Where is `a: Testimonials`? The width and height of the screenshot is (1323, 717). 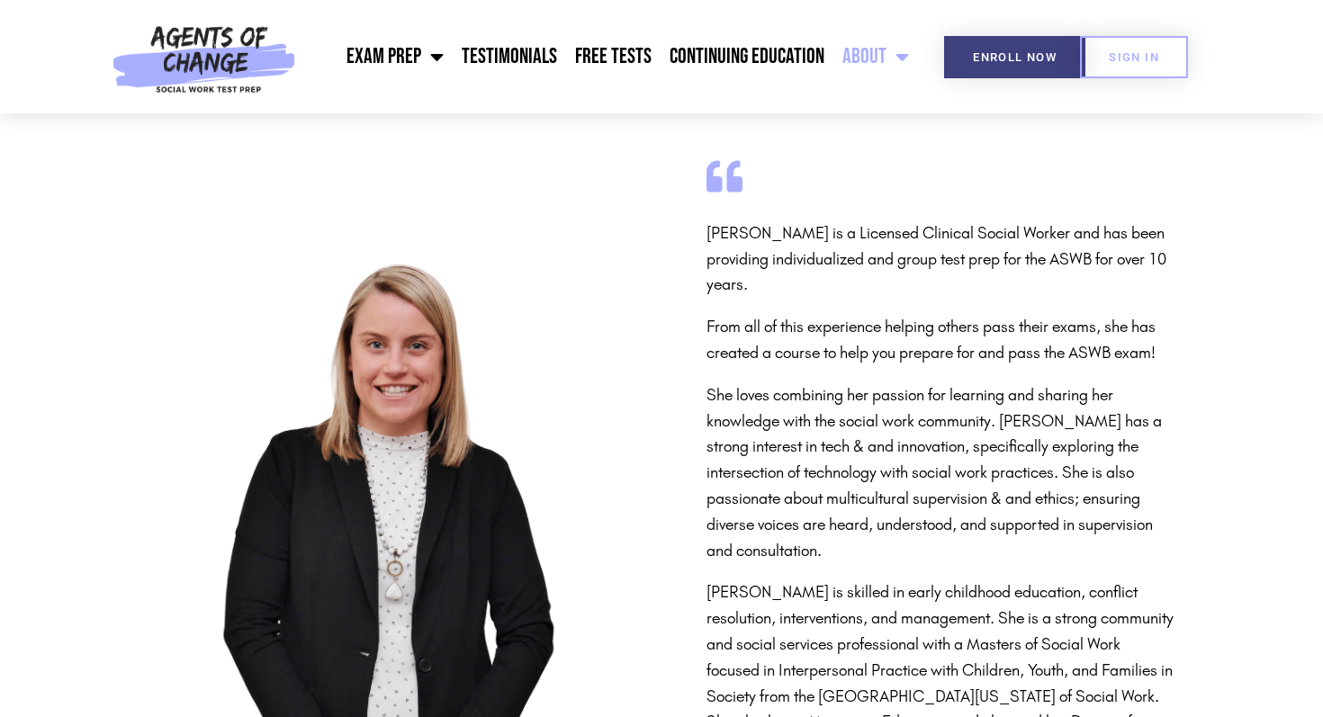
a: Testimonials is located at coordinates (510, 57).